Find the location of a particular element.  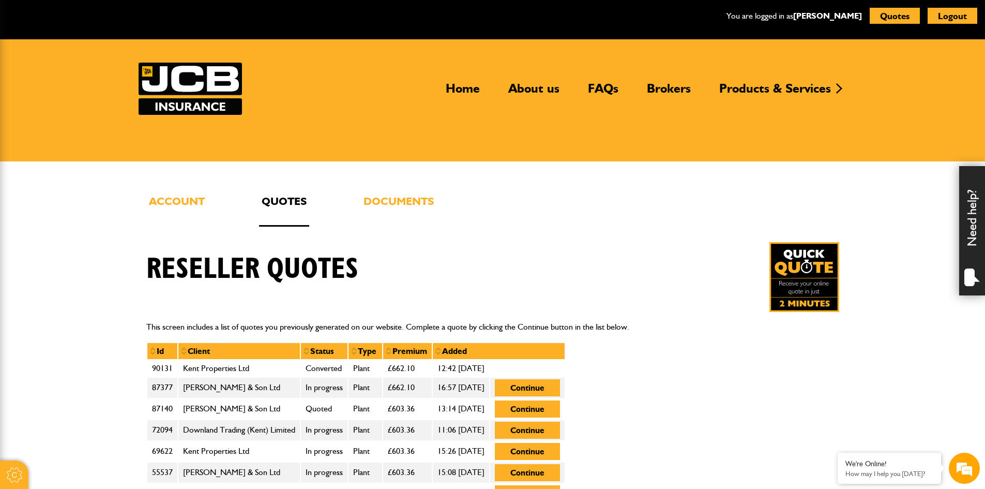

th: Premium is located at coordinates (408, 351).